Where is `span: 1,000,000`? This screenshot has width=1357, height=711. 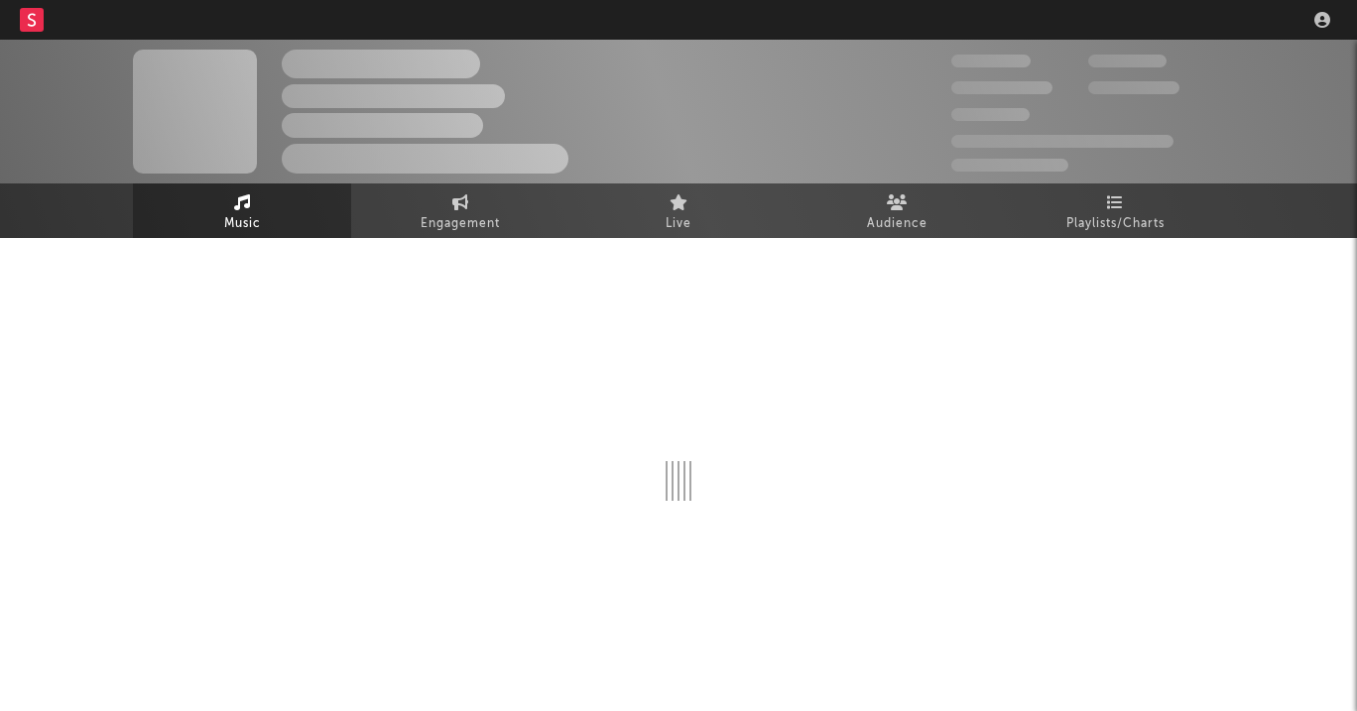
span: 1,000,000 is located at coordinates (1134, 87).